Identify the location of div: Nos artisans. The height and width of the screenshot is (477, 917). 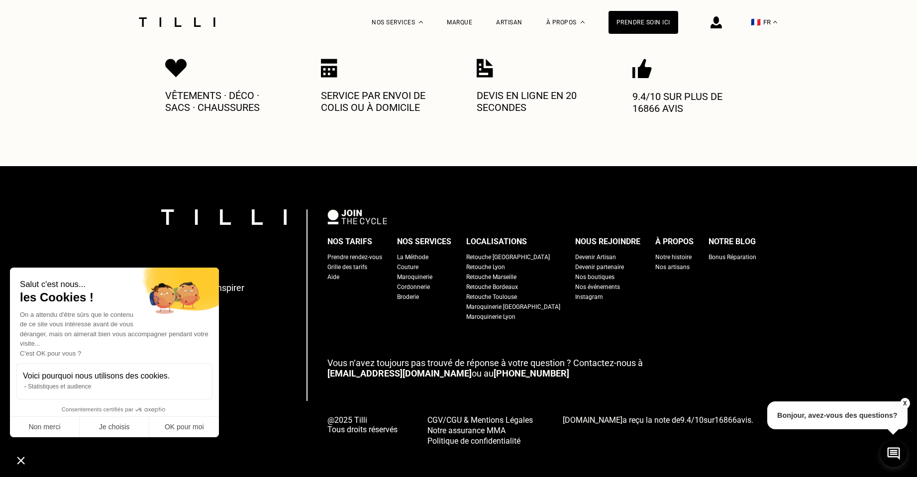
(672, 267).